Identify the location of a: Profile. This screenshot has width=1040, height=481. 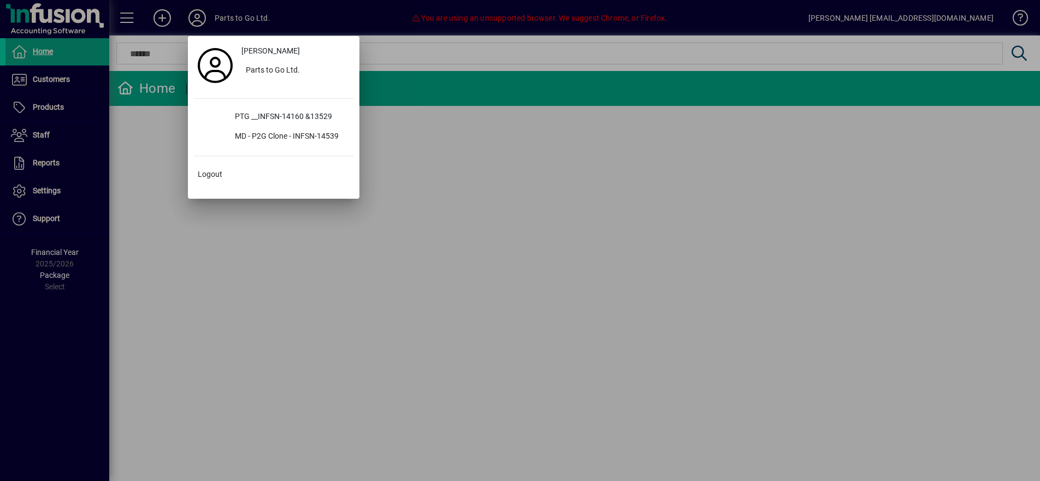
(215, 66).